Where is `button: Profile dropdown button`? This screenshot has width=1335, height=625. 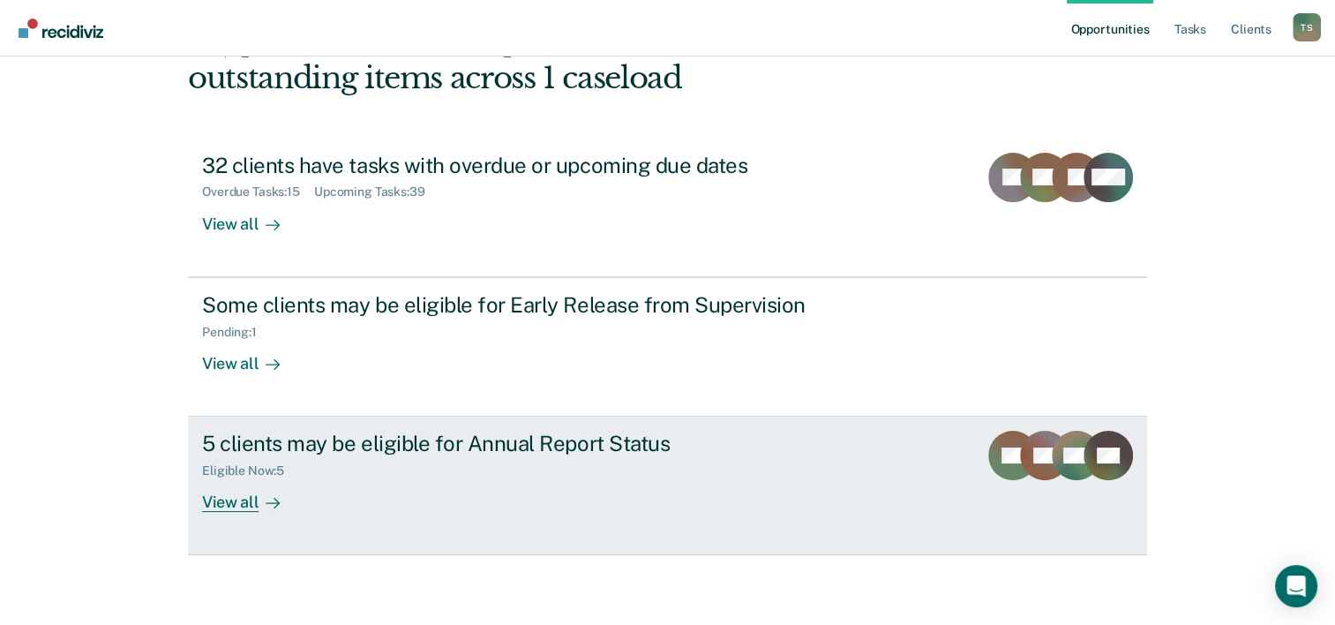
button: Profile dropdown button is located at coordinates (1307, 27).